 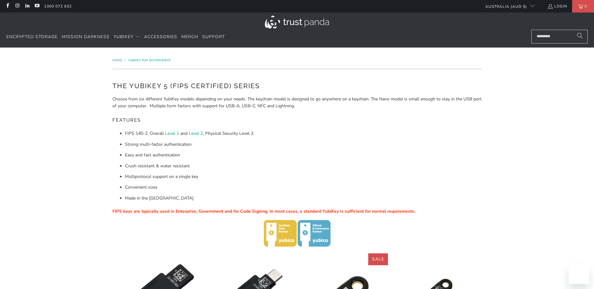 What do you see at coordinates (161, 37) in the screenshot?
I see `a: Accessories` at bounding box center [161, 37].